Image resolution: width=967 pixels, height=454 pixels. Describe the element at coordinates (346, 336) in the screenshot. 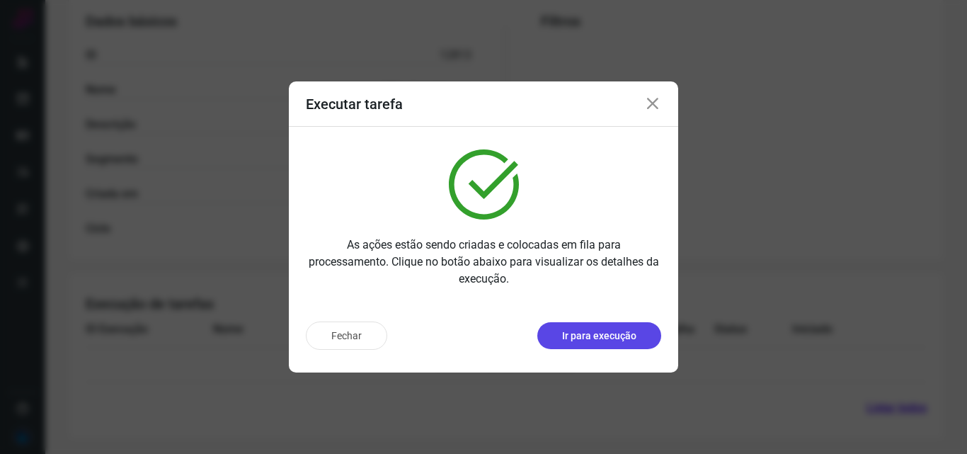

I see `button: Fechar` at that location.